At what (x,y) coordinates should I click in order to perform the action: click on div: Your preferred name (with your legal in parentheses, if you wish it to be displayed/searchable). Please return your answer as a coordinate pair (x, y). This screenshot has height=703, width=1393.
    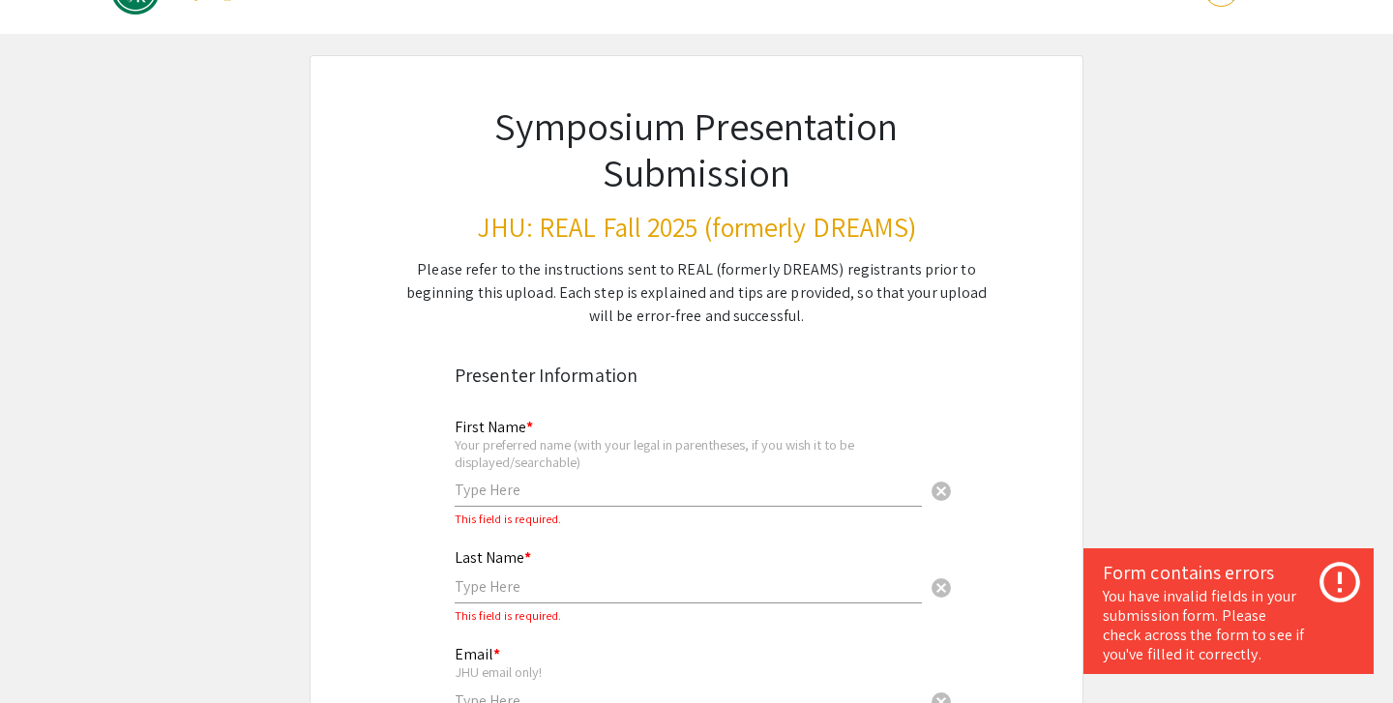
    Looking at the image, I should click on (688, 453).